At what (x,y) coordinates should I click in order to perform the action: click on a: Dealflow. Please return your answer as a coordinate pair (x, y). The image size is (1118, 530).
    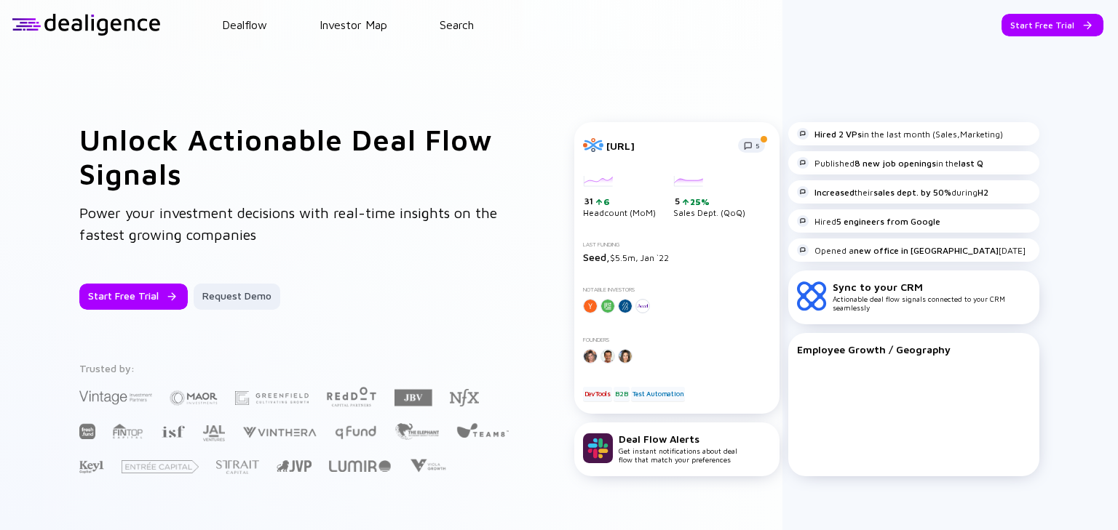
    Looking at the image, I should click on (245, 25).